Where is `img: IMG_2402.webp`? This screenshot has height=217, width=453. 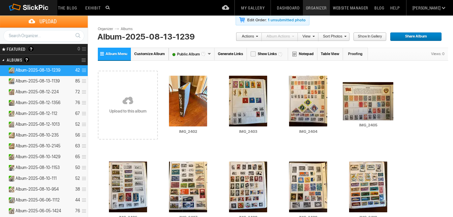
img: IMG_2402.webp is located at coordinates (188, 101).